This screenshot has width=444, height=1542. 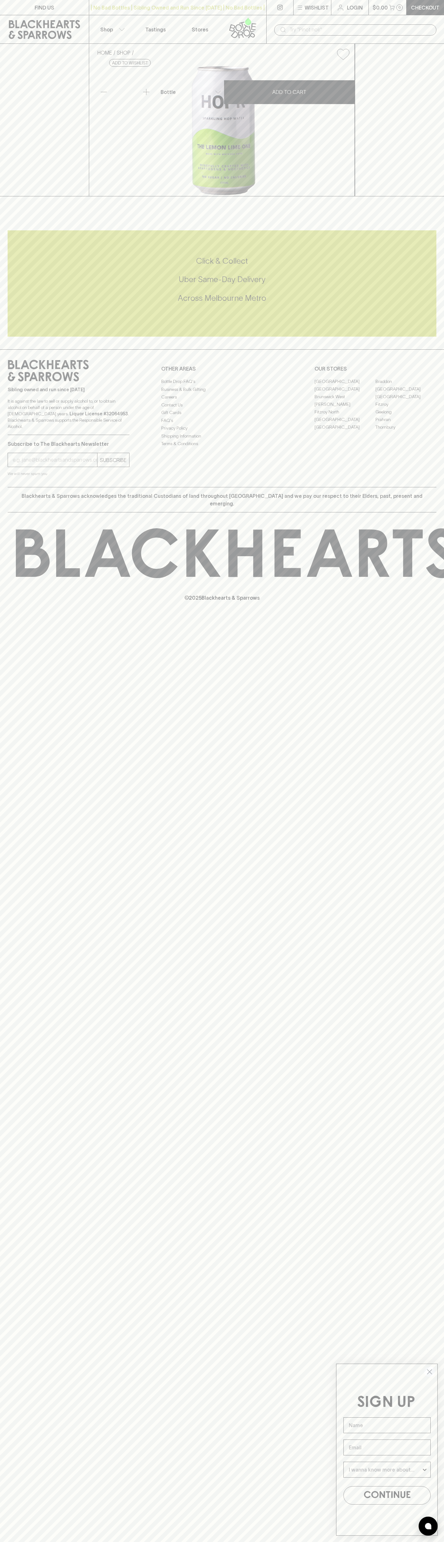 I want to click on p: Wishlist, so click(x=317, y=8).